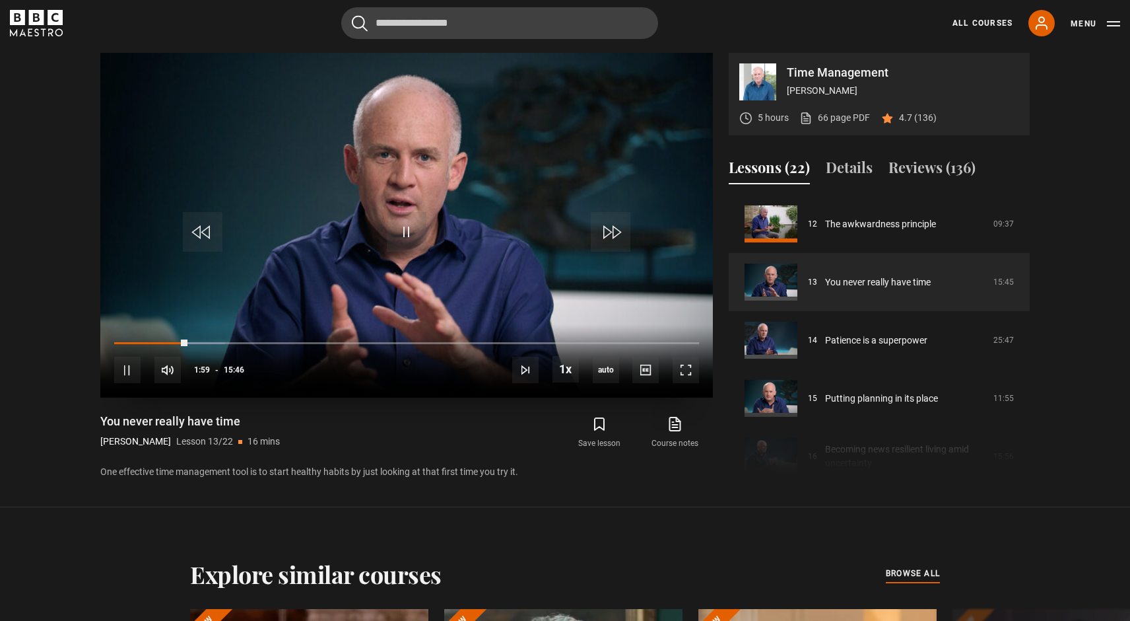 The height and width of the screenshot is (621, 1130). I want to click on a: All Courses, so click(982, 23).